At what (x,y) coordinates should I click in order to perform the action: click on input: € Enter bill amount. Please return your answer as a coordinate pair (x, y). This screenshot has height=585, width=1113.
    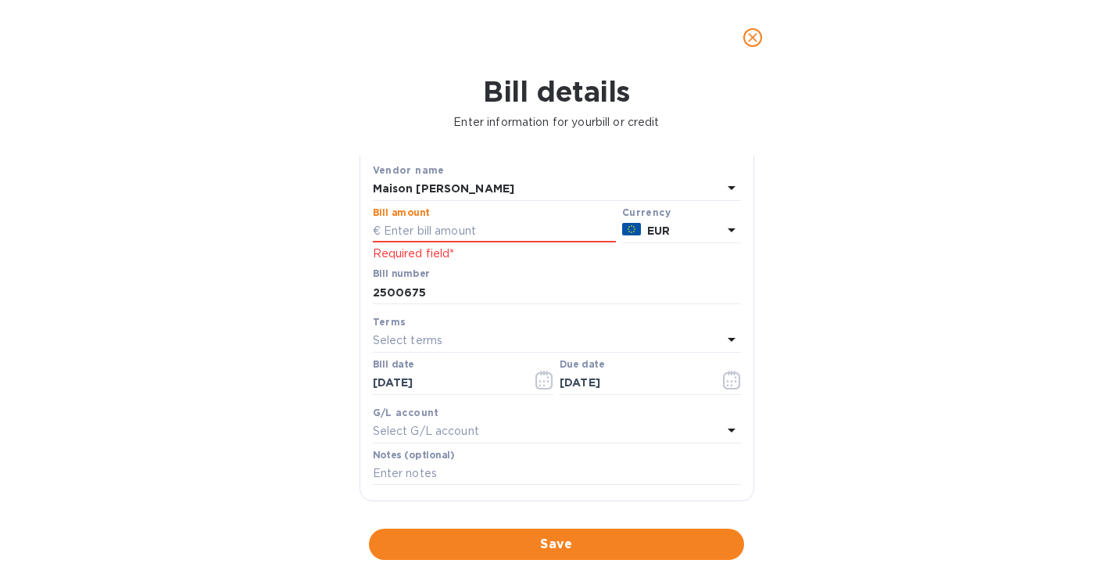
    Looking at the image, I should click on (494, 231).